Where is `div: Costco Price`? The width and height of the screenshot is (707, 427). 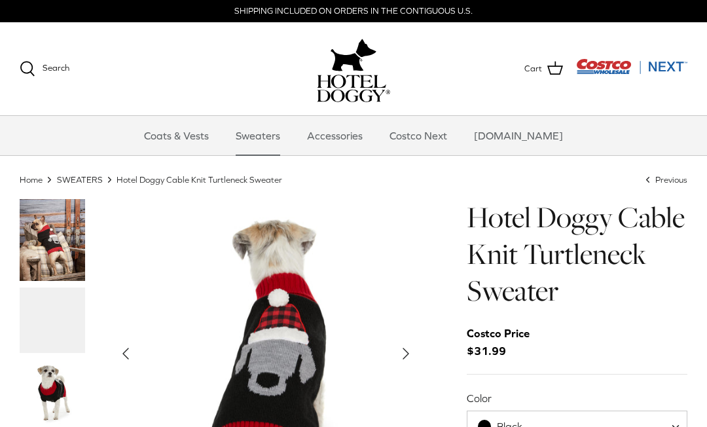 div: Costco Price is located at coordinates (498, 333).